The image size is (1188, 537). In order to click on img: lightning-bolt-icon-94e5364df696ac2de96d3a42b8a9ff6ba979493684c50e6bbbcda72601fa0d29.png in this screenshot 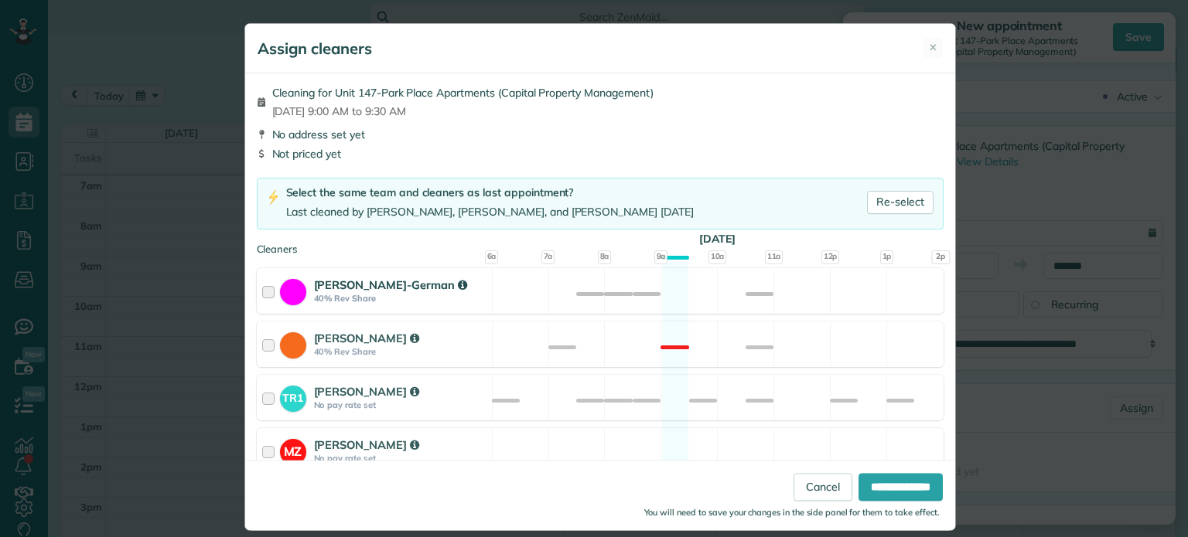, I will do `click(273, 197)`.